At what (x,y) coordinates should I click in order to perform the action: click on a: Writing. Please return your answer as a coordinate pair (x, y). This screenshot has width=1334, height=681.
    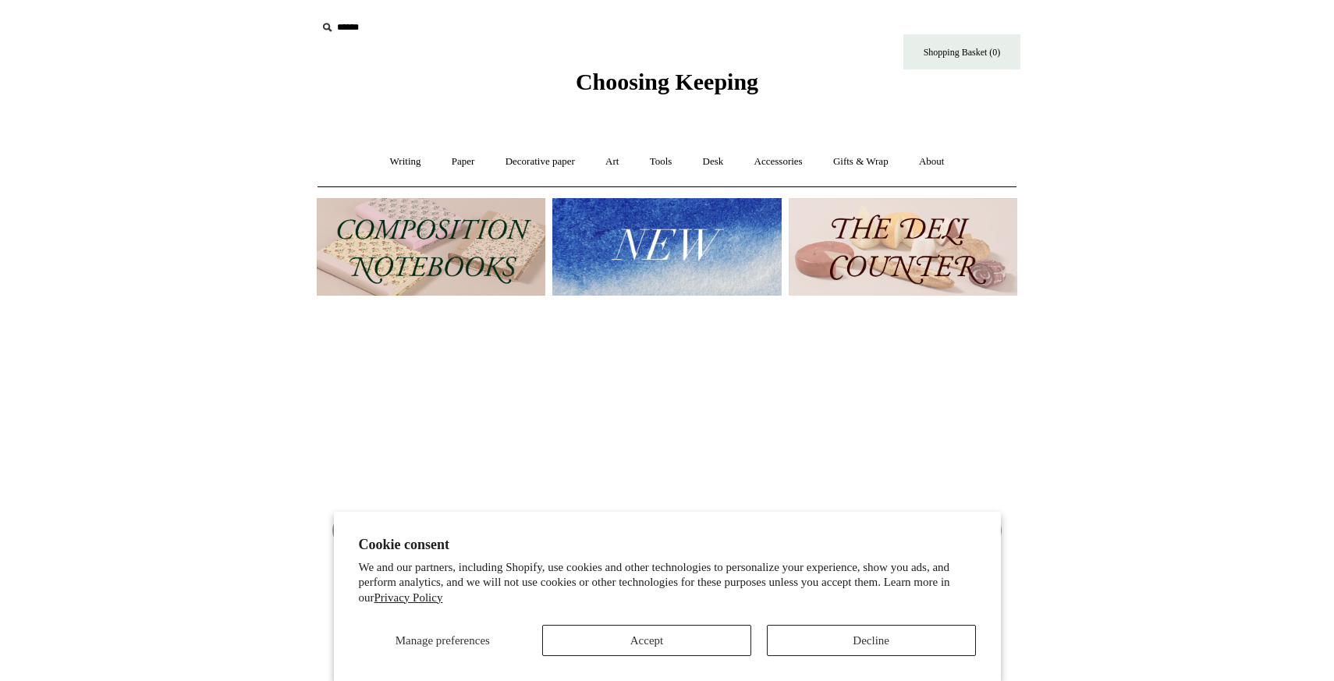
    Looking at the image, I should click on (406, 161).